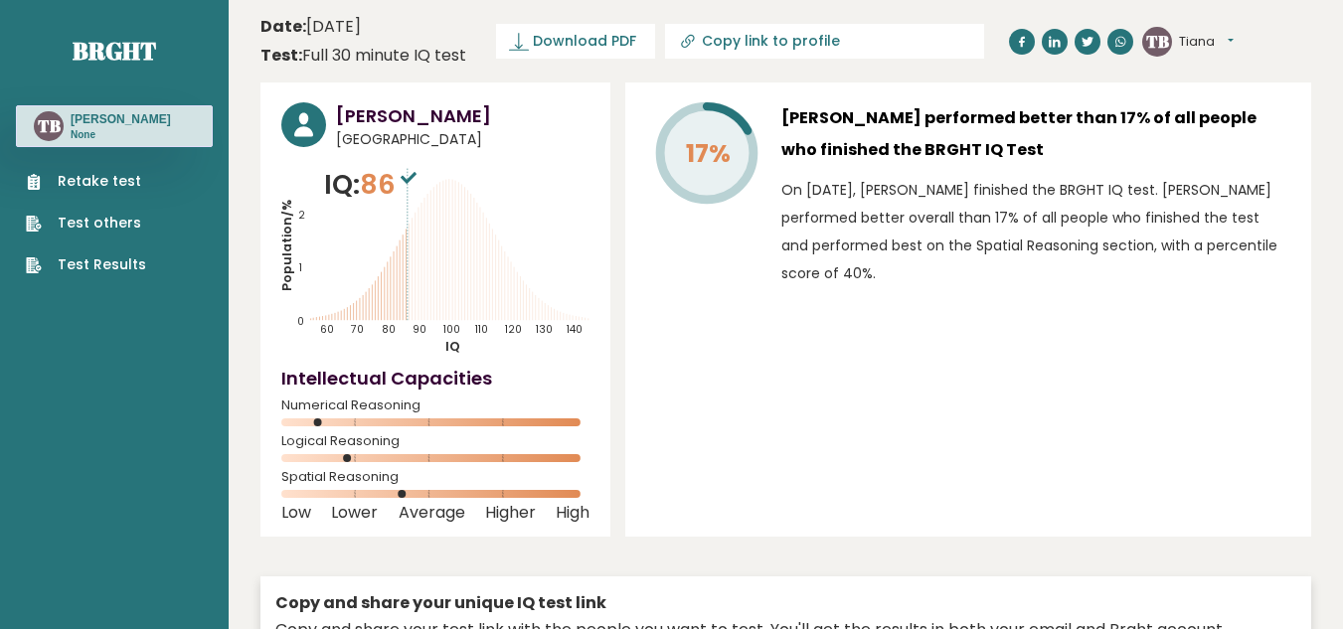 Image resolution: width=1343 pixels, height=629 pixels. What do you see at coordinates (575, 41) in the screenshot?
I see `a: Download PDF` at bounding box center [575, 41].